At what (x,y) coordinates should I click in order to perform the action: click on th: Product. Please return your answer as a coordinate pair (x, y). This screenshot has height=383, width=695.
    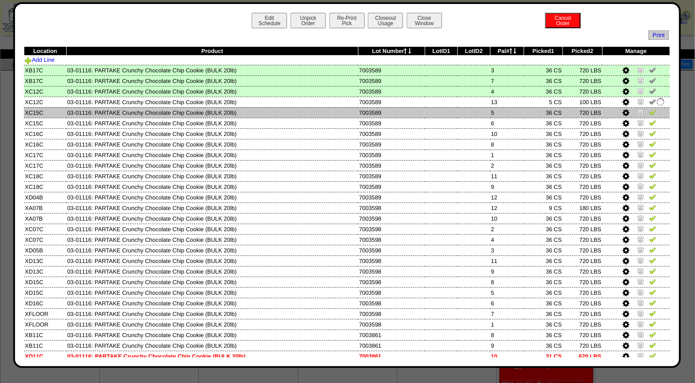
    Looking at the image, I should click on (212, 51).